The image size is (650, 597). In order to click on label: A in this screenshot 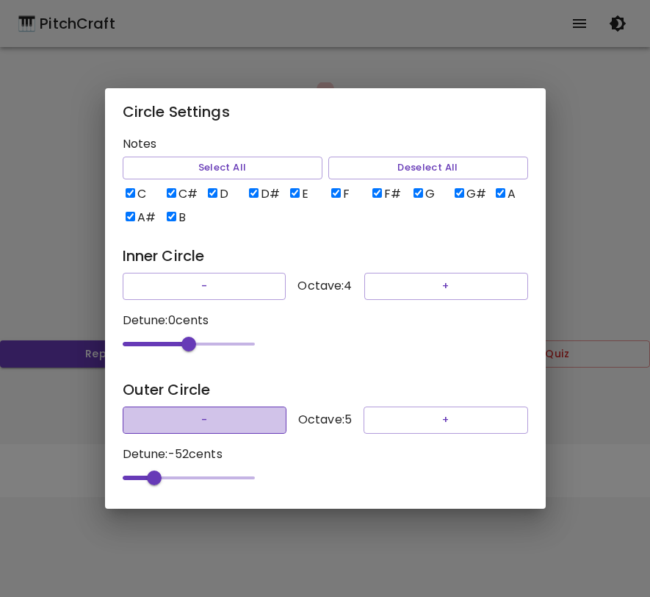, I will do `click(511, 194)`.